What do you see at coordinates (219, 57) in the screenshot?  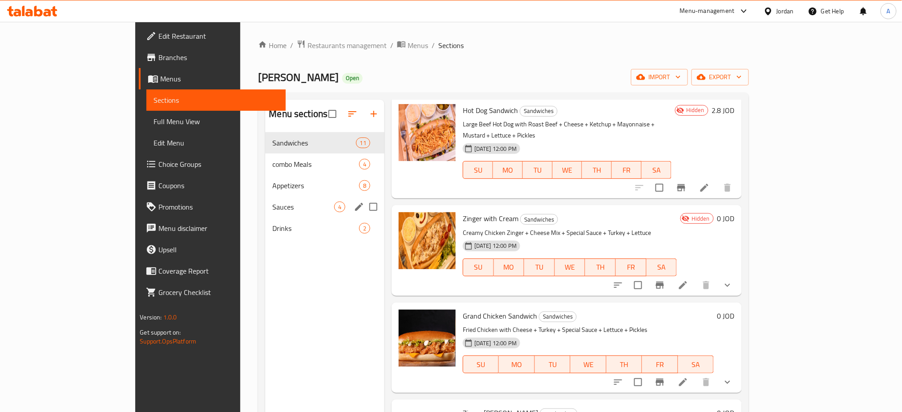 I see `span: Branches` at bounding box center [219, 57].